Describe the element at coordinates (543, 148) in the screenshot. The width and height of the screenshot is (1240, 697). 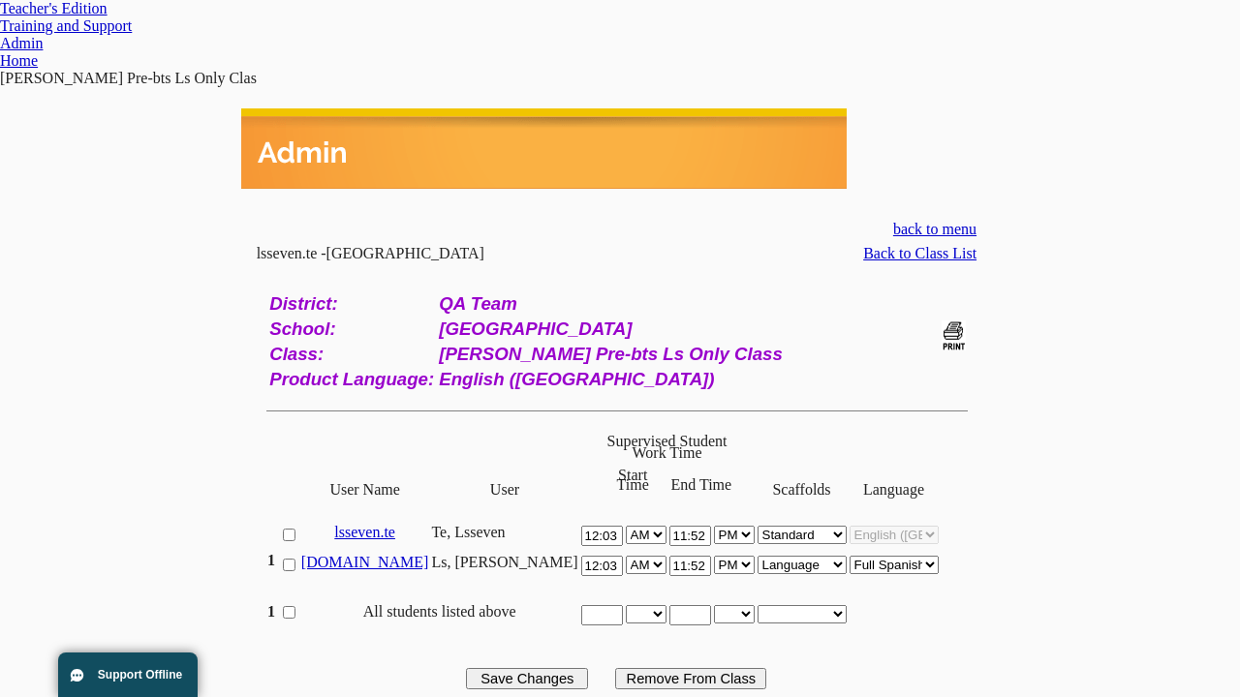
I see `img: header` at that location.